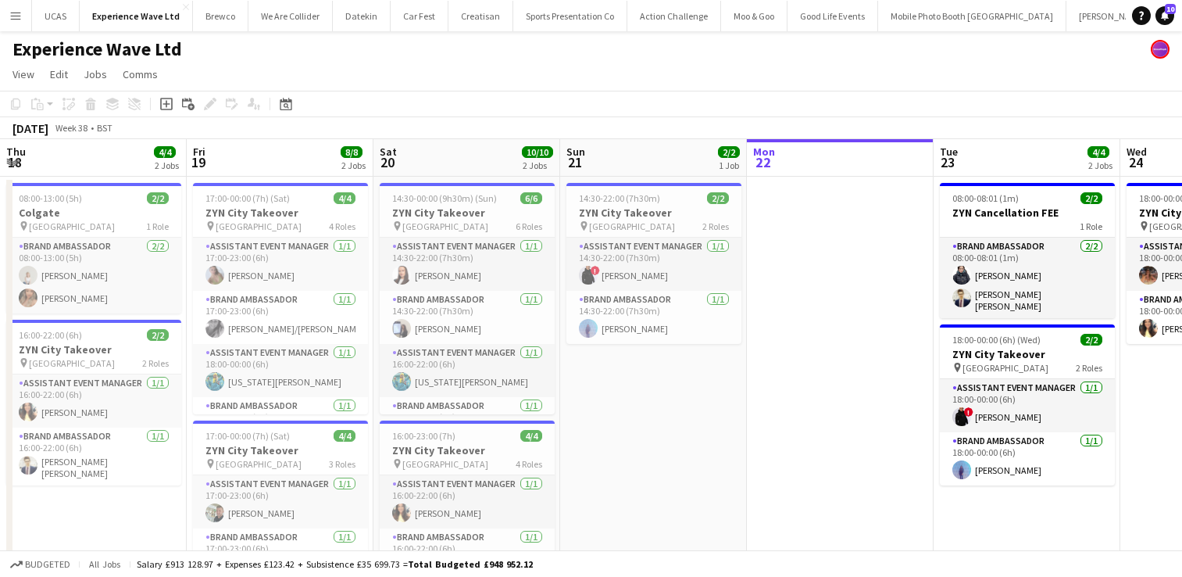 This screenshot has width=1182, height=577. What do you see at coordinates (59, 74) in the screenshot?
I see `span: Edit` at bounding box center [59, 74].